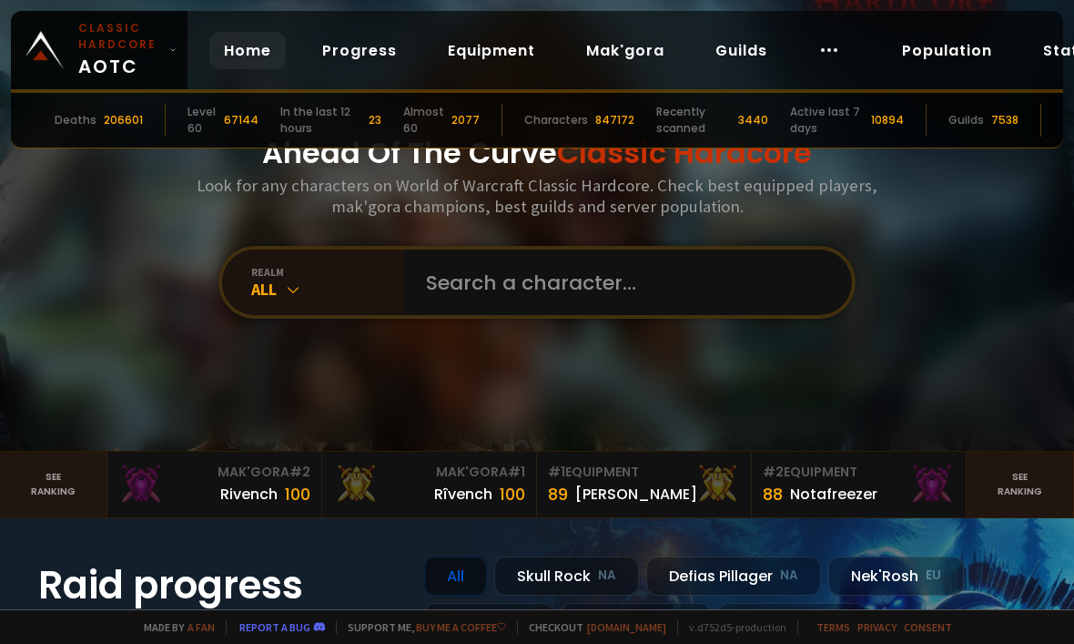  I want to click on div: 88, so click(773, 493).